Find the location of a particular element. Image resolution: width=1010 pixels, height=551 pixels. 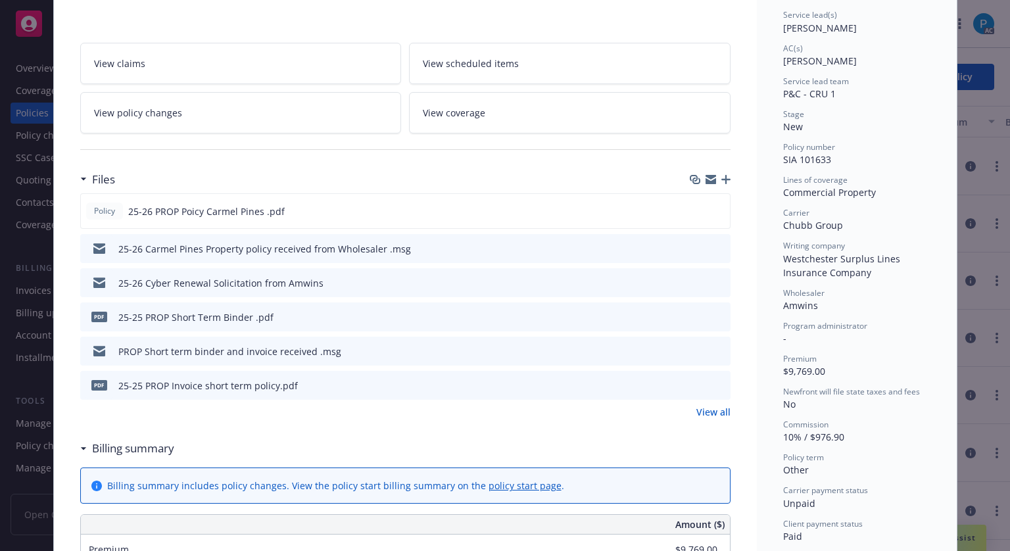

span: AC(s) is located at coordinates (793, 48).